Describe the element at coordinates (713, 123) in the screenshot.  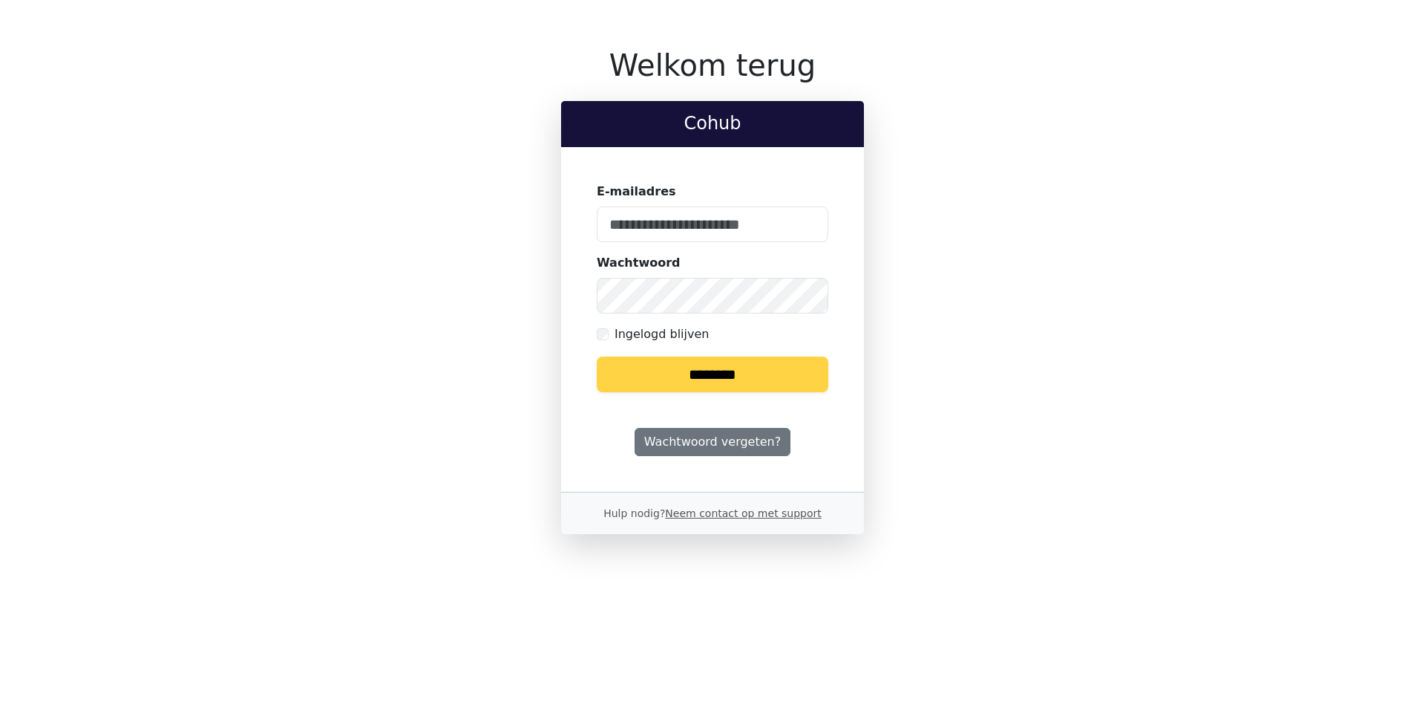
I see `h2: Cohub` at that location.